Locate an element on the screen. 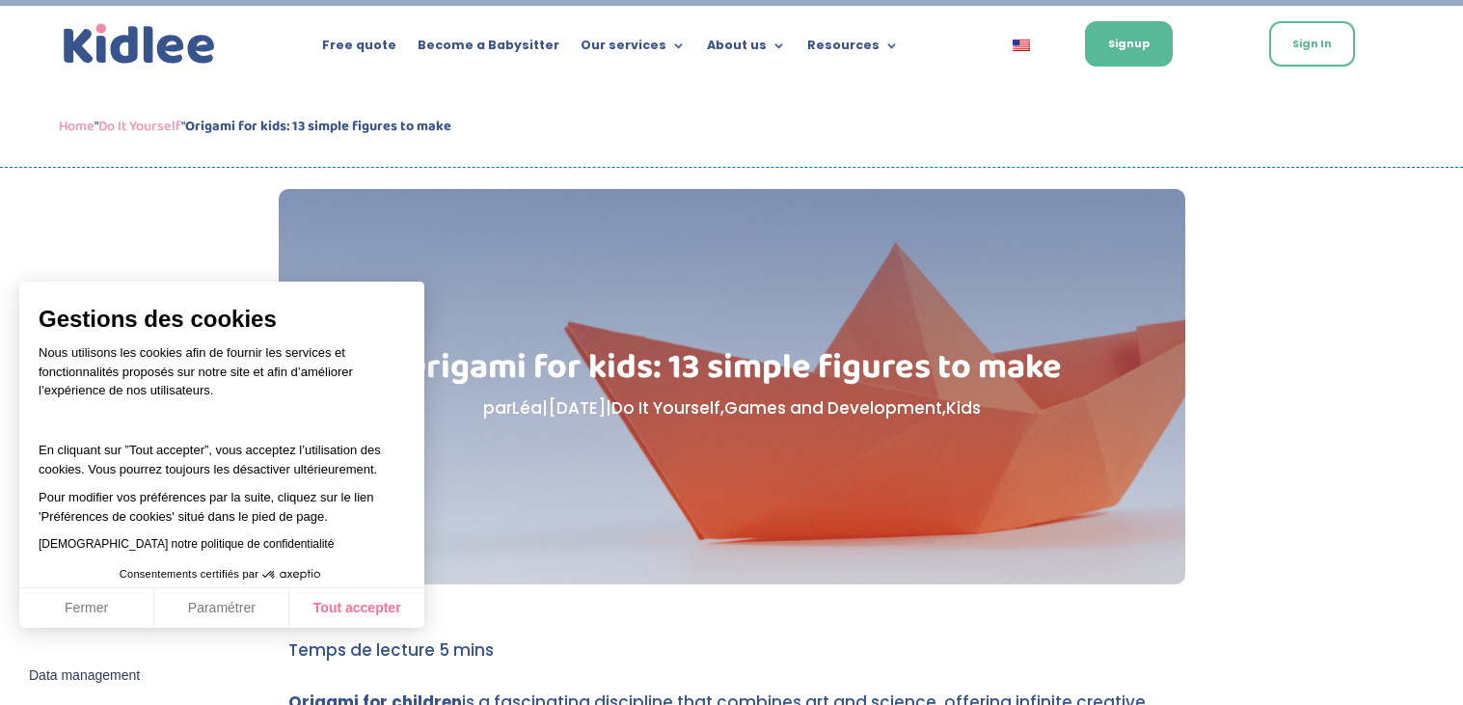  p: Pour modifier vos préférences par la suite, cliquez sur le lien 'Préférences de cookies' situé da... is located at coordinates (222, 506).